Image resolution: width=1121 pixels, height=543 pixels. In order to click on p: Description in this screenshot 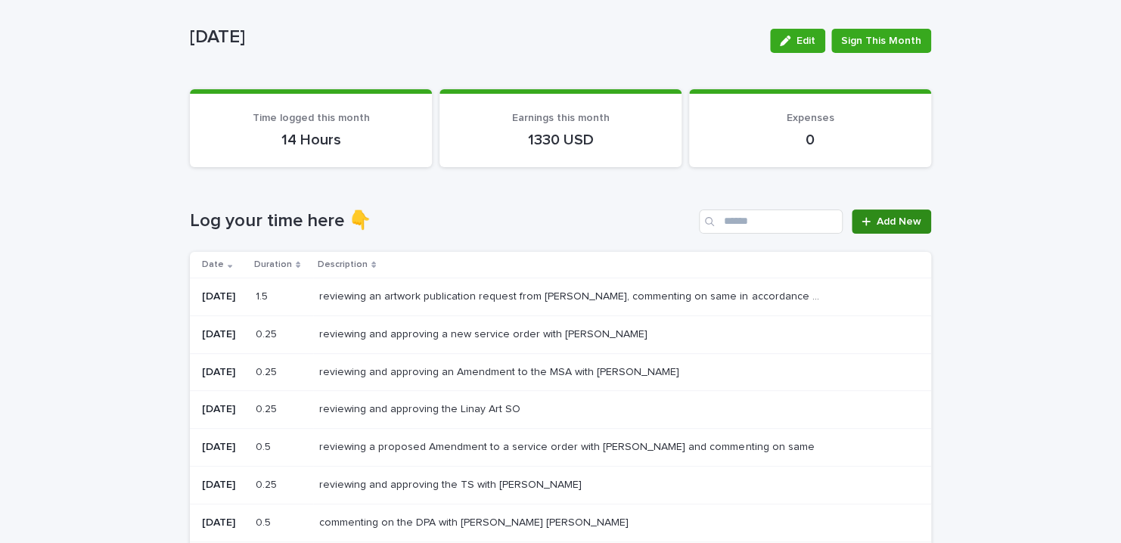, I will do `click(343, 265)`.